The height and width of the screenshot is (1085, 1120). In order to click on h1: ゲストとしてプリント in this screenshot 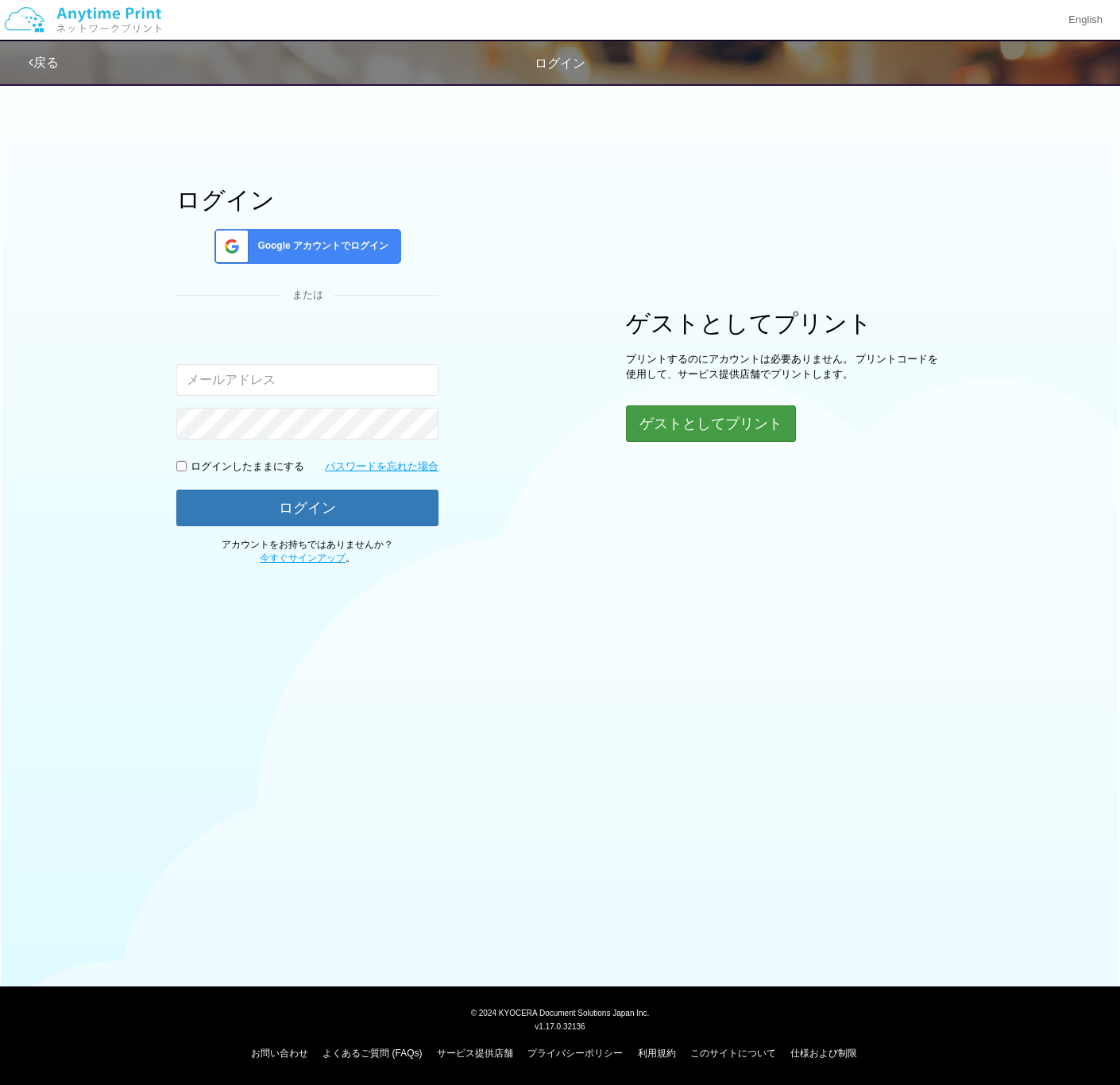, I will do `click(785, 323)`.